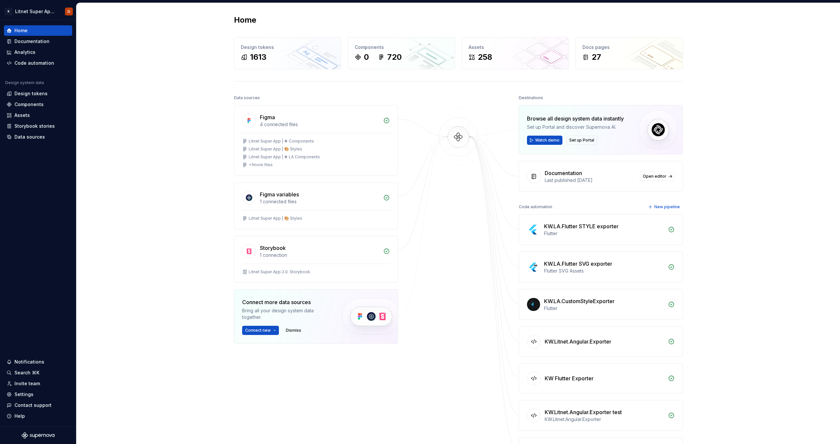 Image resolution: width=840 pixels, height=444 pixels. I want to click on div: 0, so click(366, 57).